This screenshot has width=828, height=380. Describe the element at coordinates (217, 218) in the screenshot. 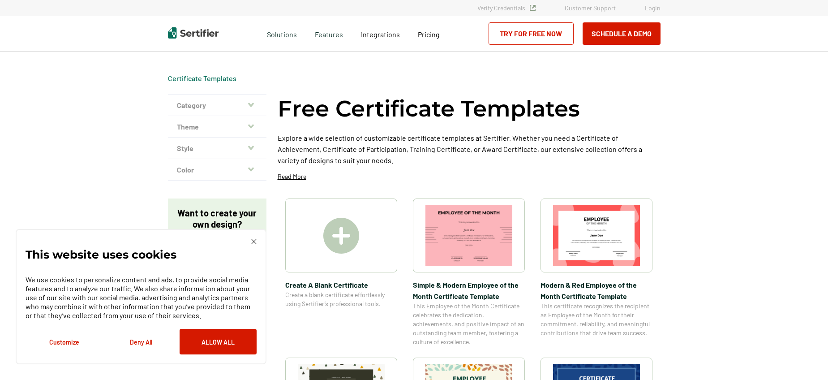

I see `p: Want to create your own design?` at that location.